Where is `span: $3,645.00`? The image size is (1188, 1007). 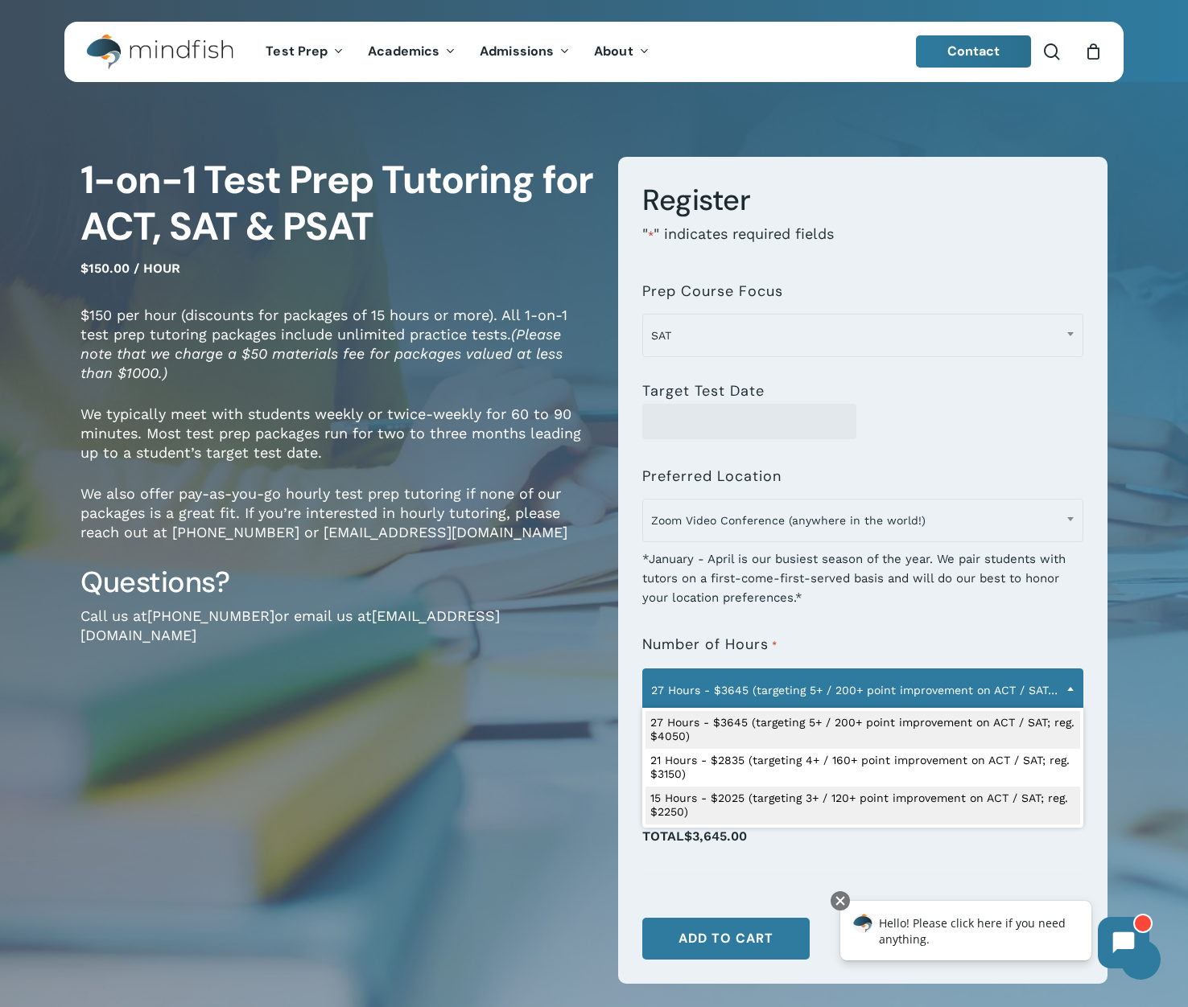 span: $3,645.00 is located at coordinates (715, 836).